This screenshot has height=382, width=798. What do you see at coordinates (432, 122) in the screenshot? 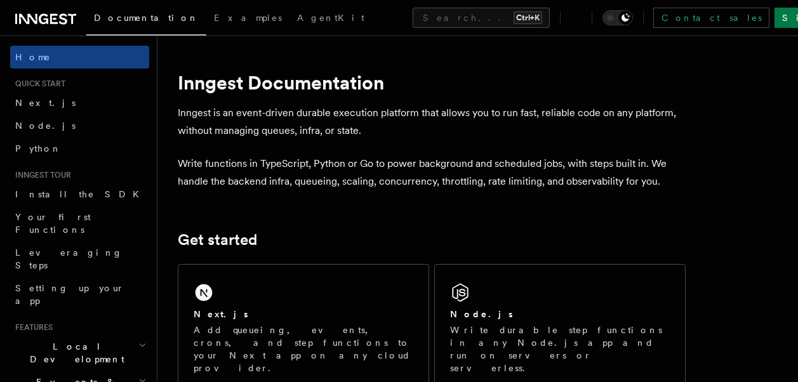
I see `p: Inngest is an event-driven durable execution platform that allows you to run fast, reliable code ...` at bounding box center [432, 122].